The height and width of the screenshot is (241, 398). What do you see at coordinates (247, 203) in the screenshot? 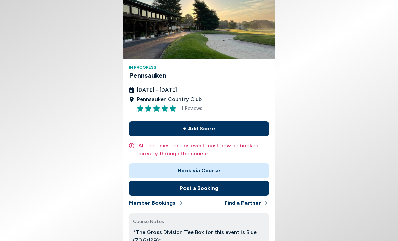
I see `button: Find a Partner` at bounding box center [247, 203].